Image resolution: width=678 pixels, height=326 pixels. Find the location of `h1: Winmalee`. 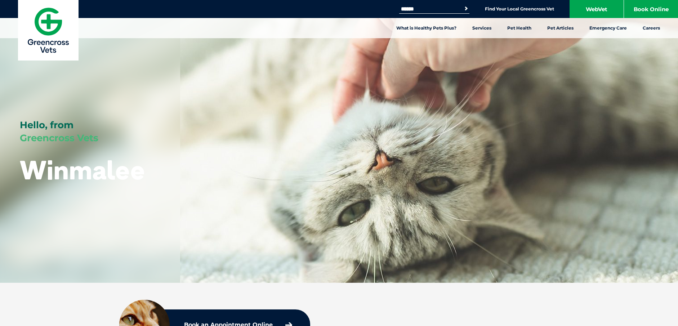

h1: Winmalee is located at coordinates (82, 170).